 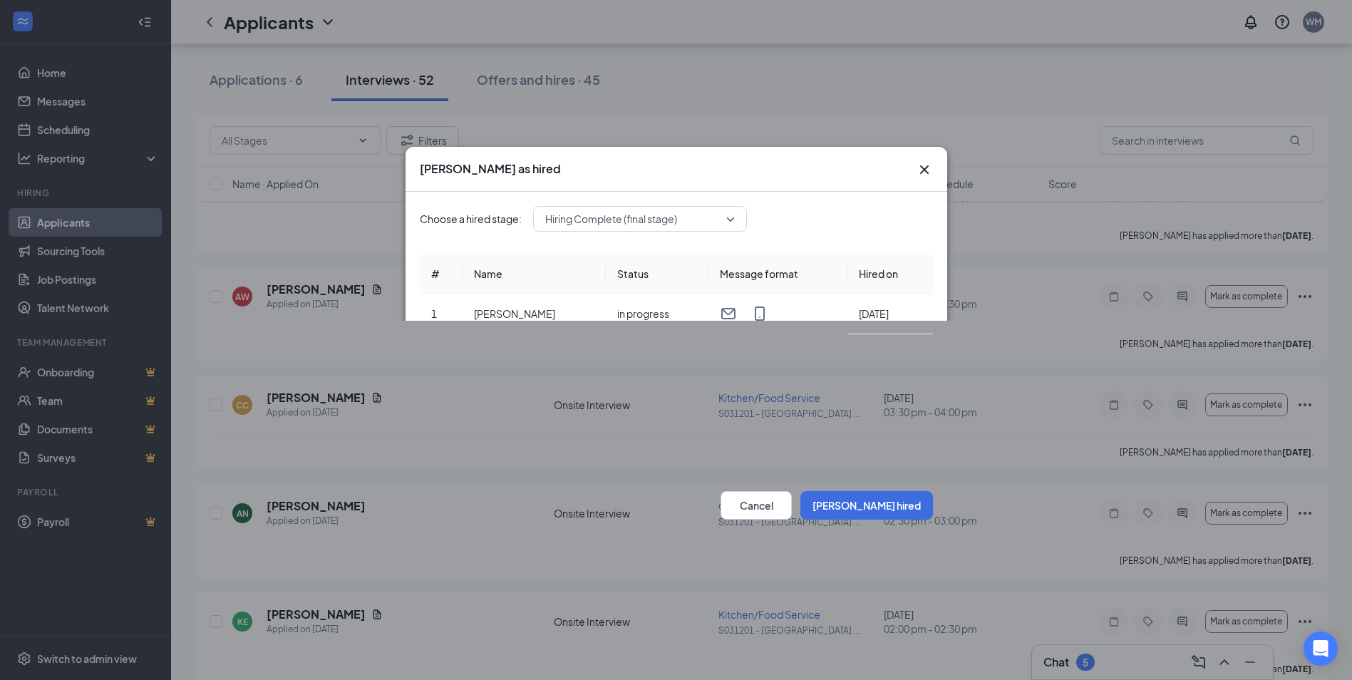 What do you see at coordinates (611, 219) in the screenshot?
I see `span: Hiring Complete (final stage)` at bounding box center [611, 219].